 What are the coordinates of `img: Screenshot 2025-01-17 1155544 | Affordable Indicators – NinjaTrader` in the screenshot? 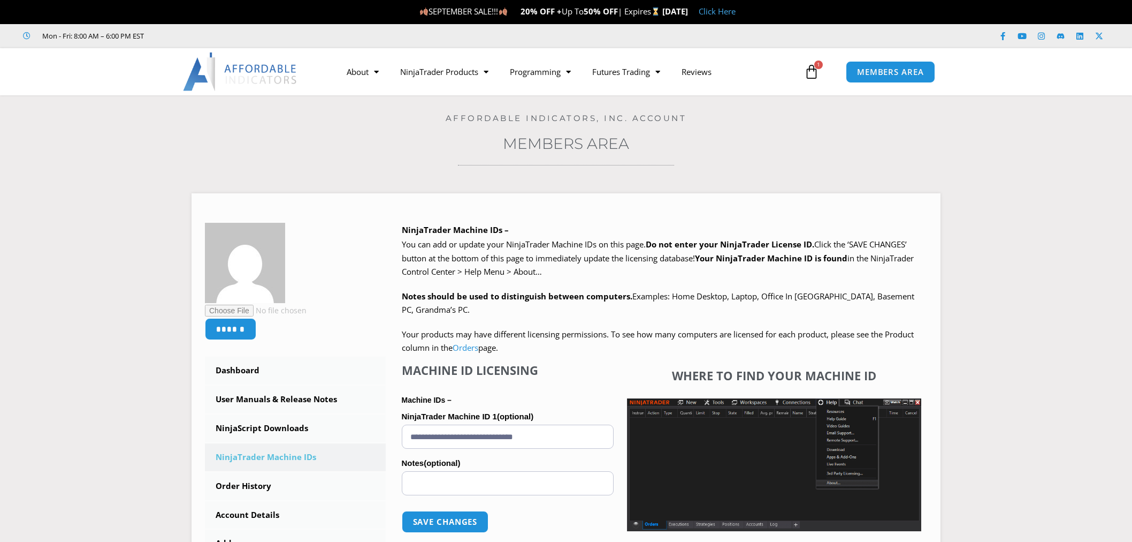 It's located at (774, 465).